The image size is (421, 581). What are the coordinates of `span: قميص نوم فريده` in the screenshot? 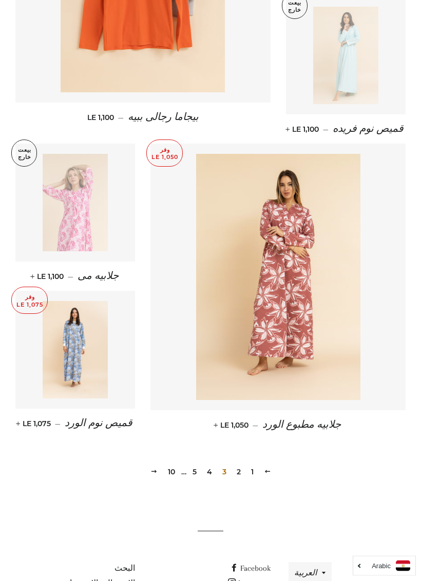 It's located at (368, 129).